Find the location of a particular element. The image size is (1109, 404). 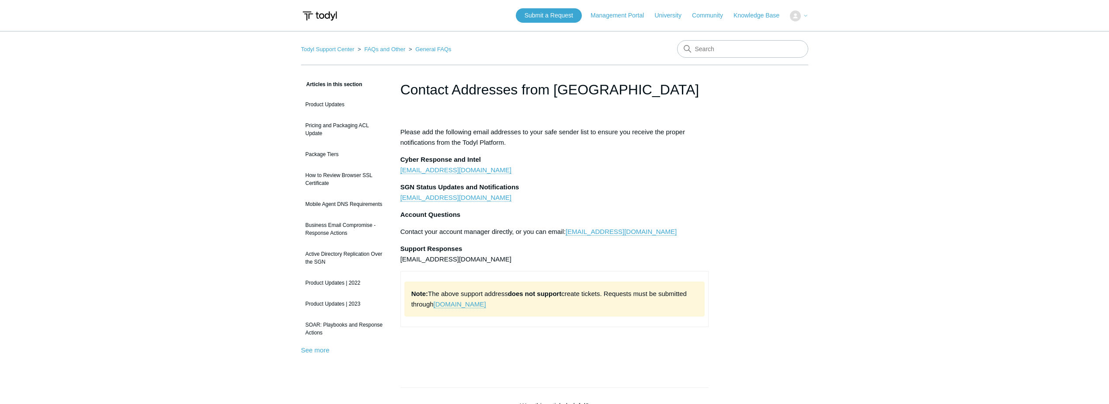

input: Search is located at coordinates (743, 49).